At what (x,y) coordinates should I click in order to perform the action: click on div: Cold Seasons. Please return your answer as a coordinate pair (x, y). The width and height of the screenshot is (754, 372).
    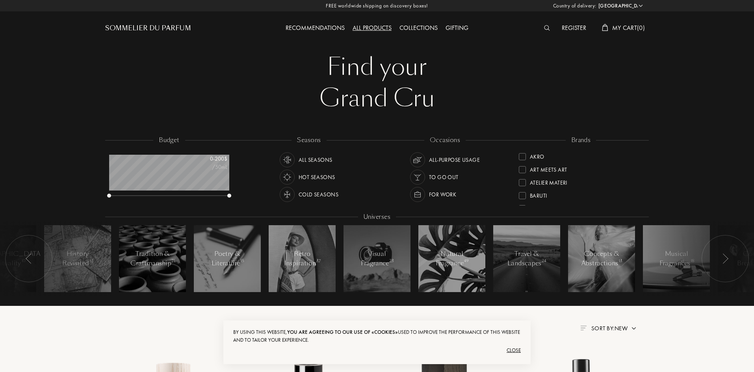
    Looking at the image, I should click on (318, 195).